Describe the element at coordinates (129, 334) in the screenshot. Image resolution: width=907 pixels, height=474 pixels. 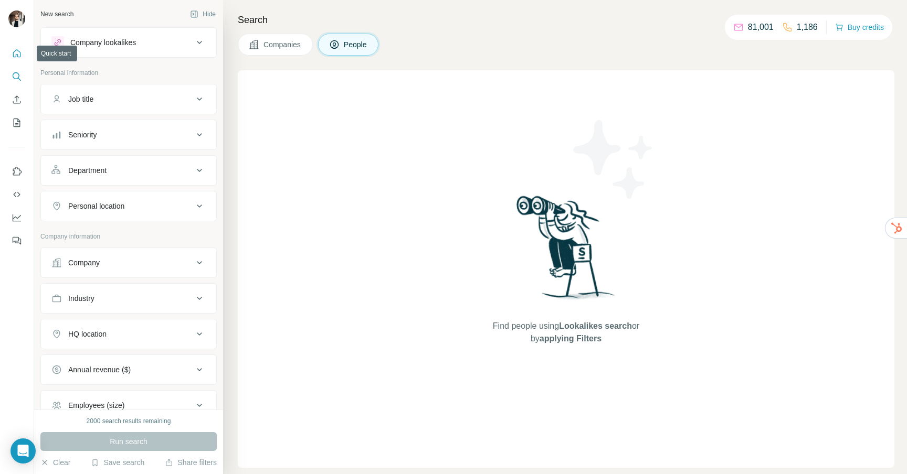
I see `button: HQ location` at that location.